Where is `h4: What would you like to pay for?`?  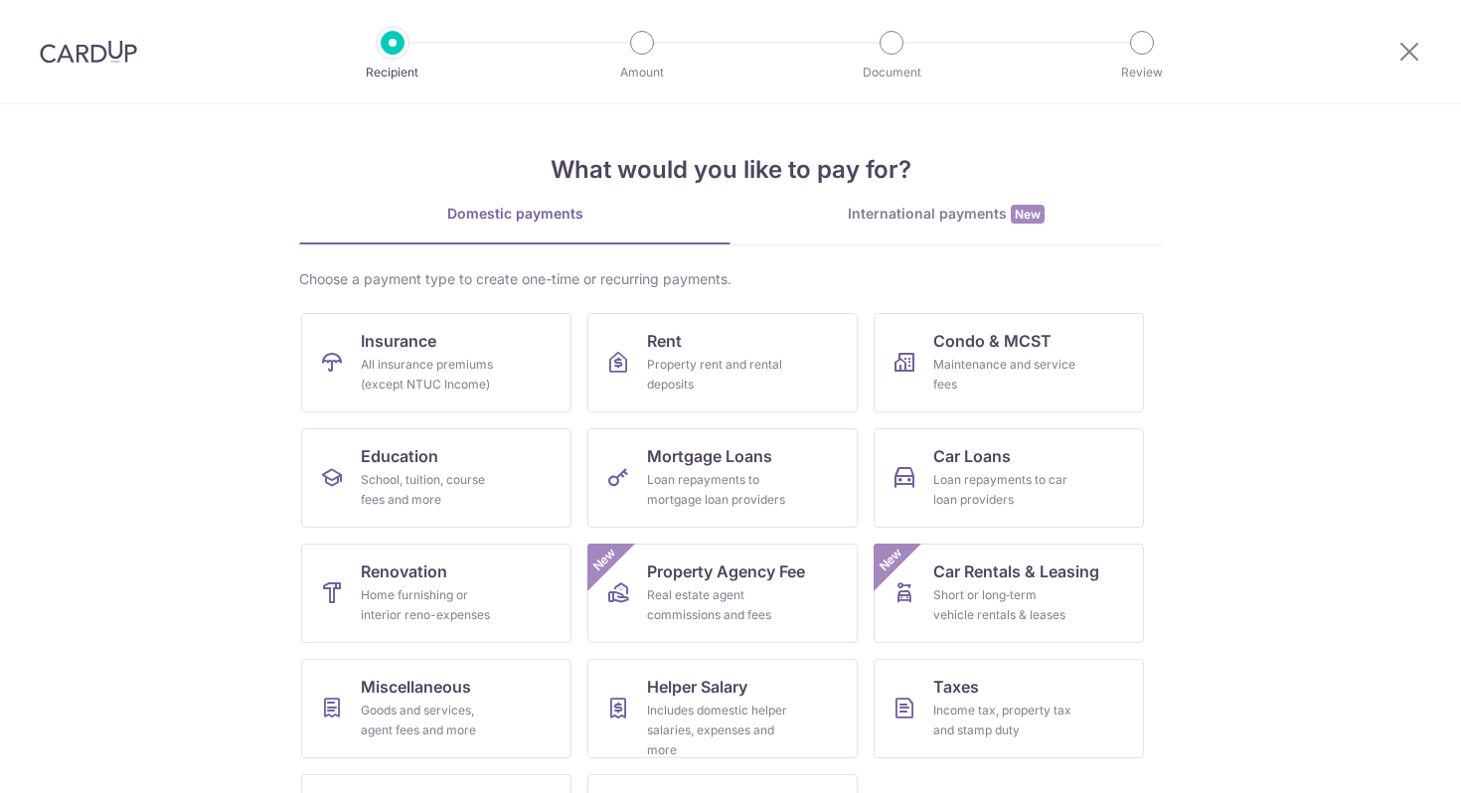 h4: What would you like to pay for? is located at coordinates (730, 170).